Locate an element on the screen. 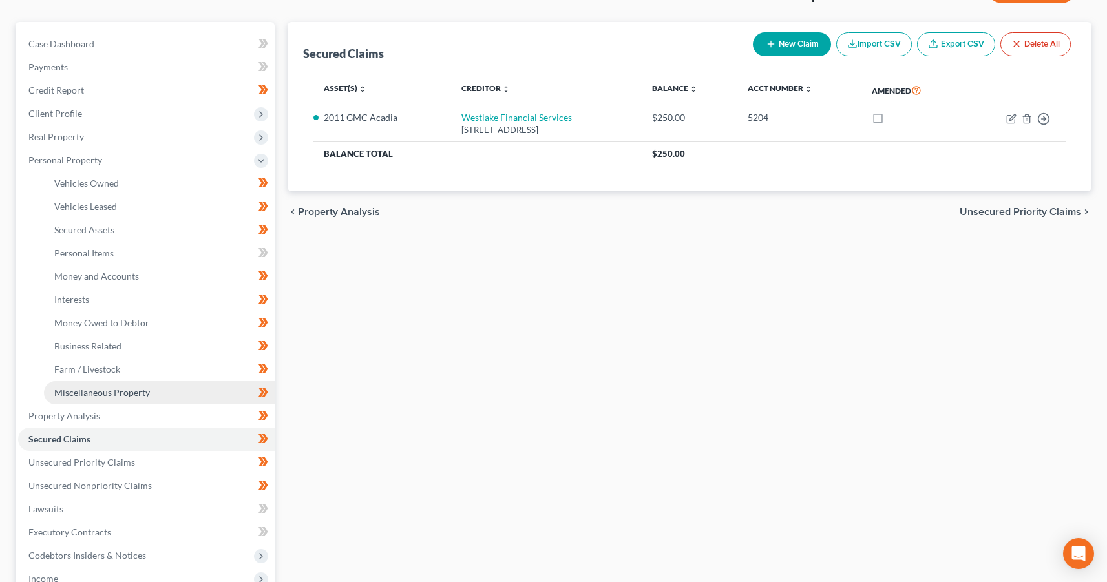 This screenshot has height=582, width=1107. span: Money and Accounts is located at coordinates (96, 276).